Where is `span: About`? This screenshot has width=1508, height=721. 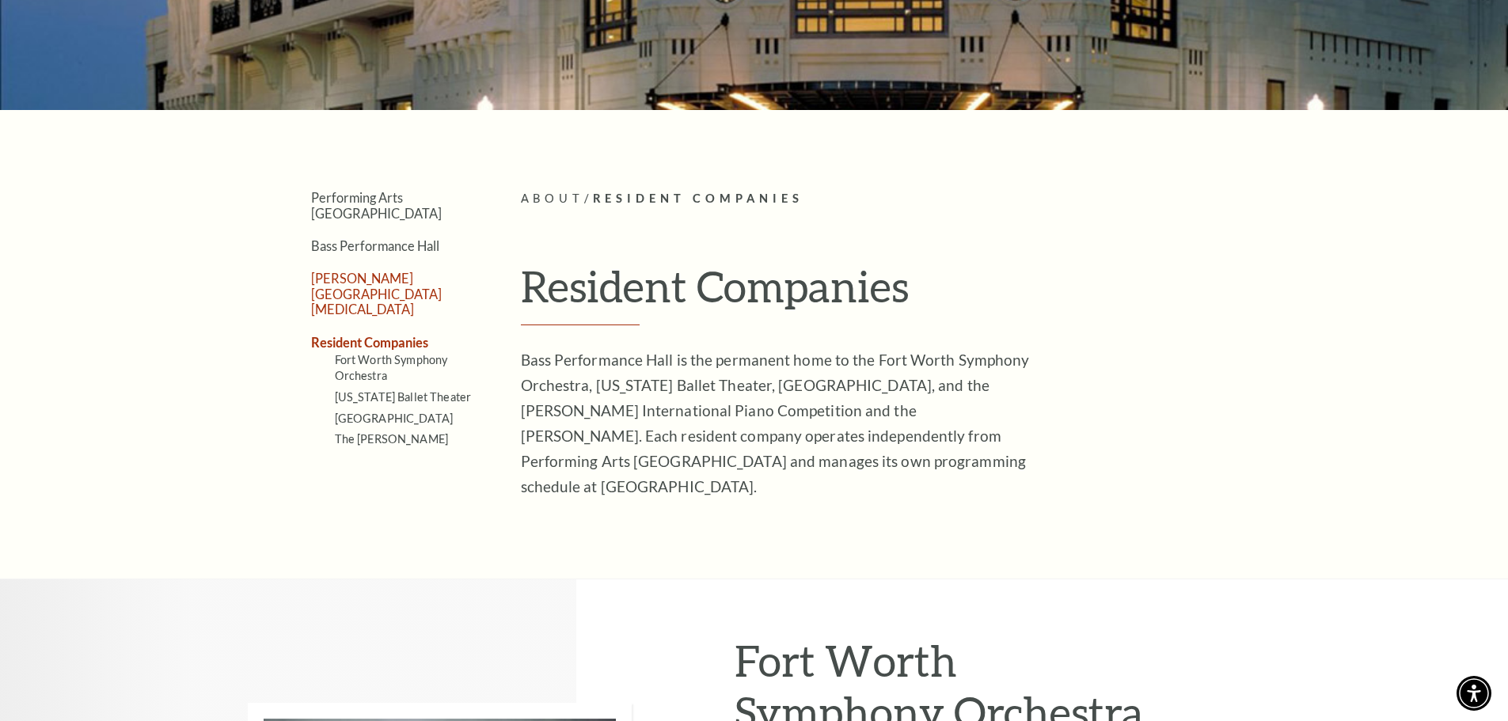
span: About is located at coordinates (553, 198).